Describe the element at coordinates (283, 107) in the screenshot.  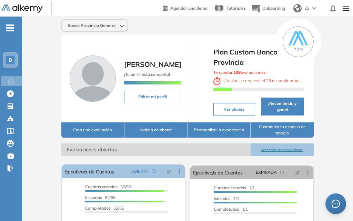
I see `button: ¡Recomienda y gana!` at that location.